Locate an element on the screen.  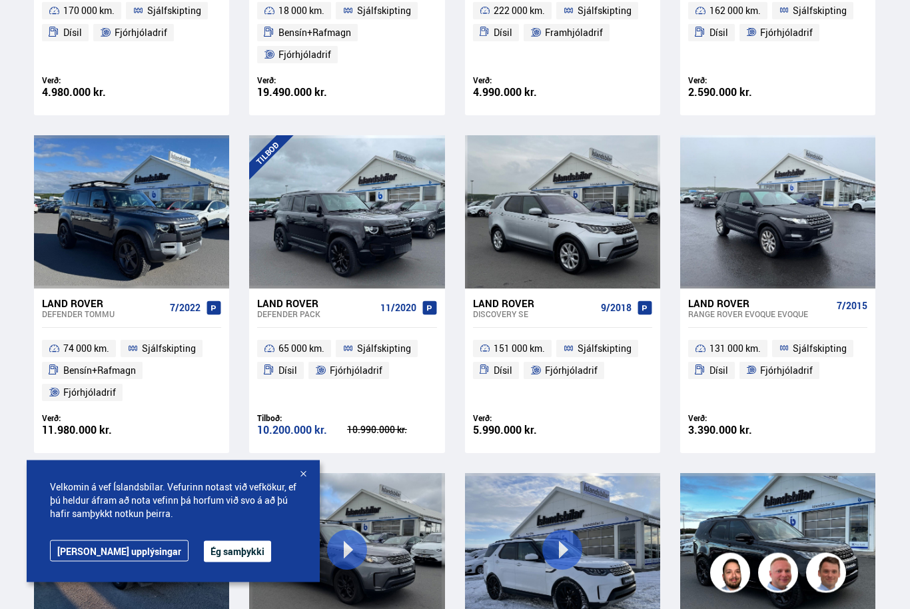
div: Range Rover Evoque EVOQUE is located at coordinates (759, 314).